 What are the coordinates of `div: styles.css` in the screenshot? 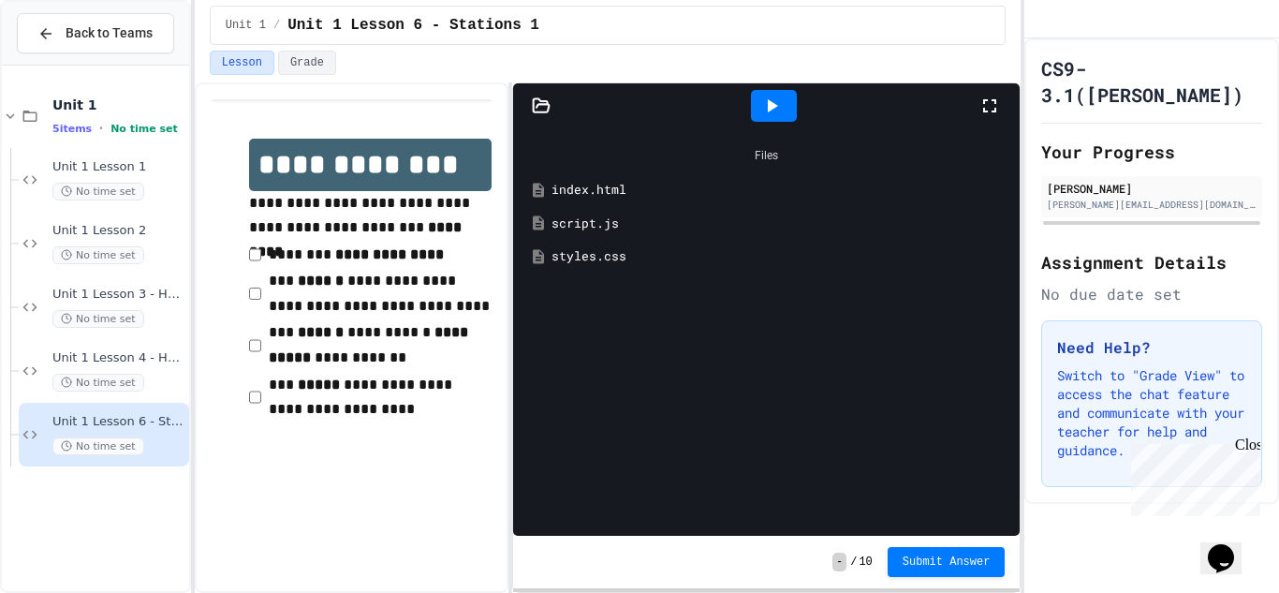 It's located at (780, 257).